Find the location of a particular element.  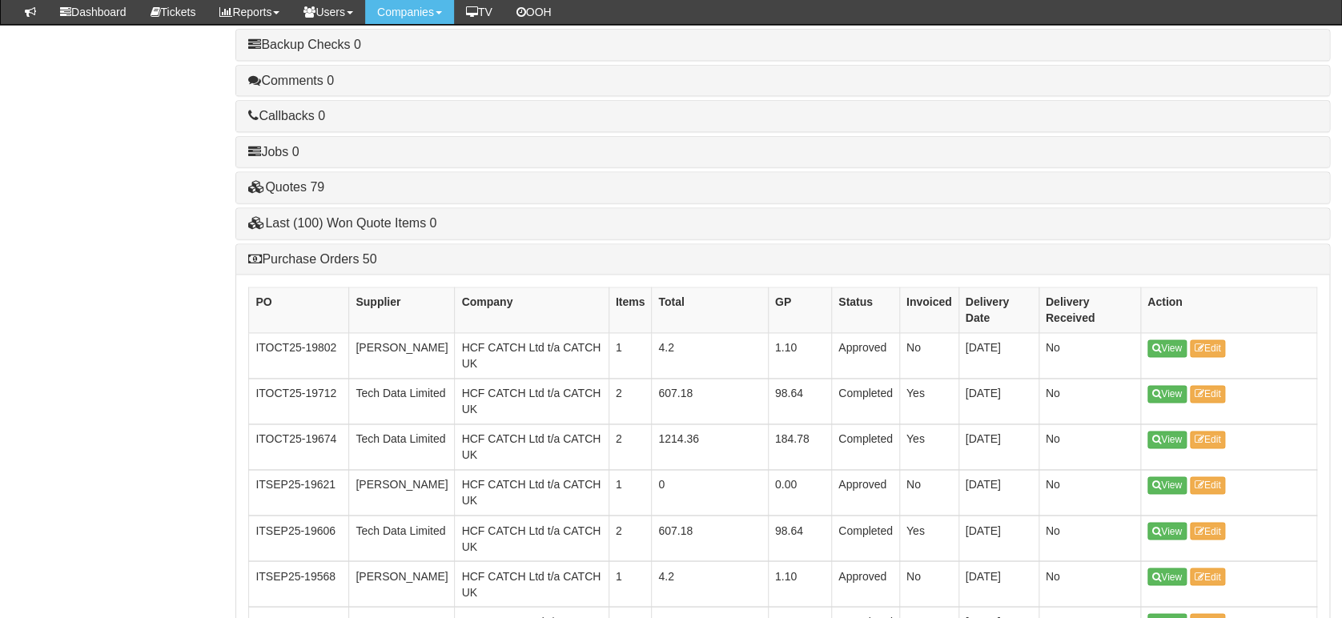

a: Last (100) Won Quote Items 0 is located at coordinates (342, 223).